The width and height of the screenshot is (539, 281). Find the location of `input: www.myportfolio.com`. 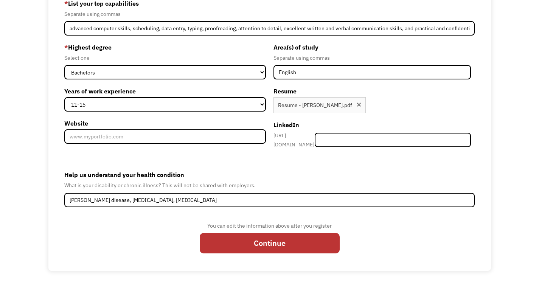

input: www.myportfolio.com is located at coordinates (165, 136).